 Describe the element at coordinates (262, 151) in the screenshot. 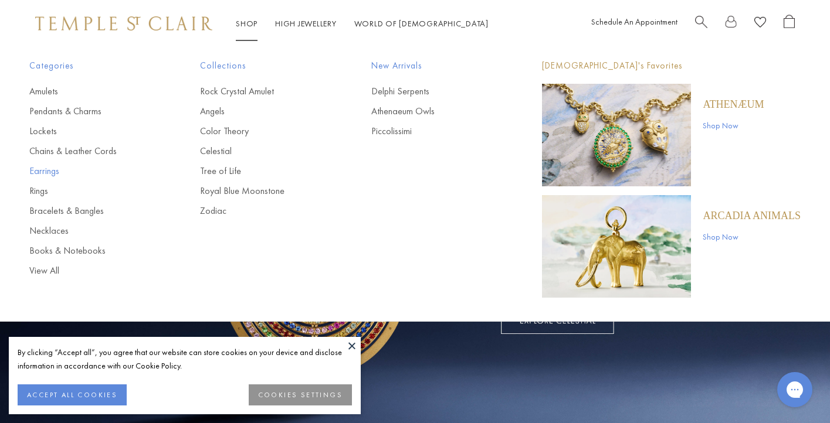

I see `a: Celestial` at that location.